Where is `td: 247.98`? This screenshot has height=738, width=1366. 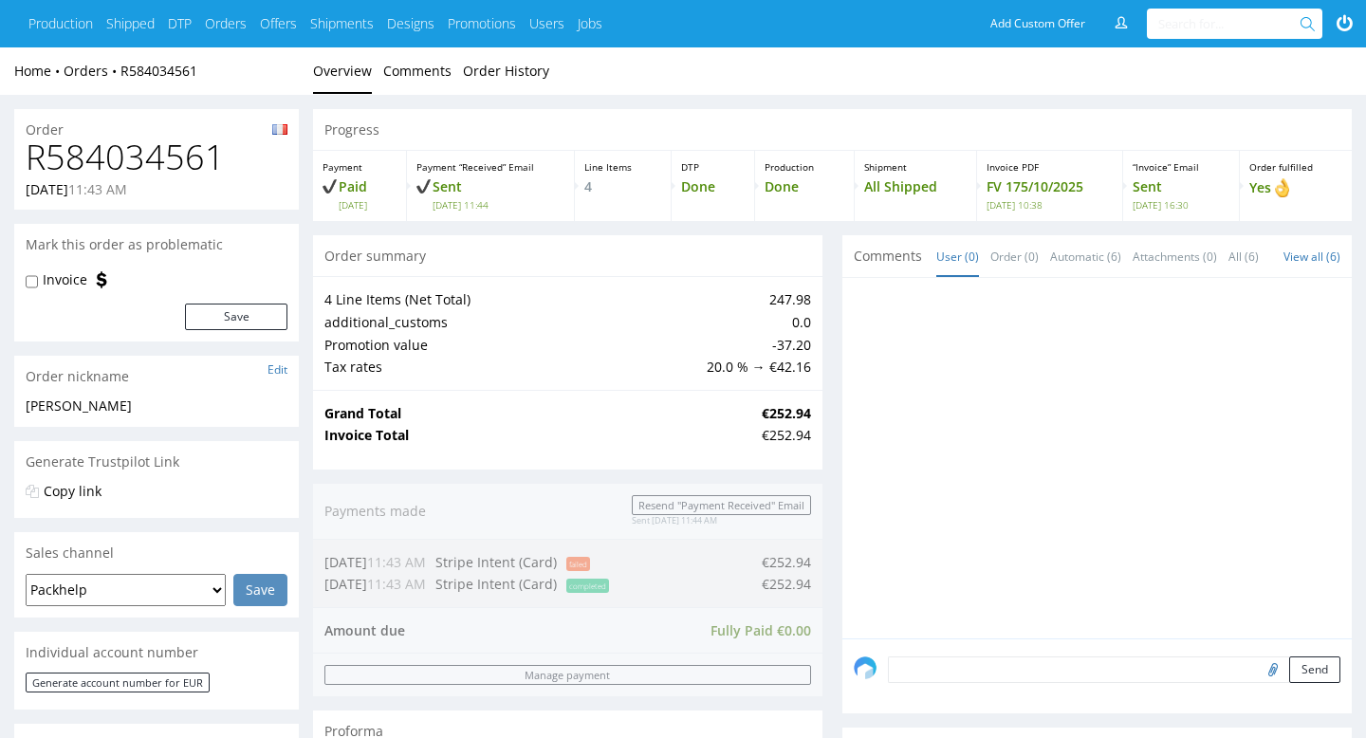
td: 247.98 is located at coordinates (756, 300).